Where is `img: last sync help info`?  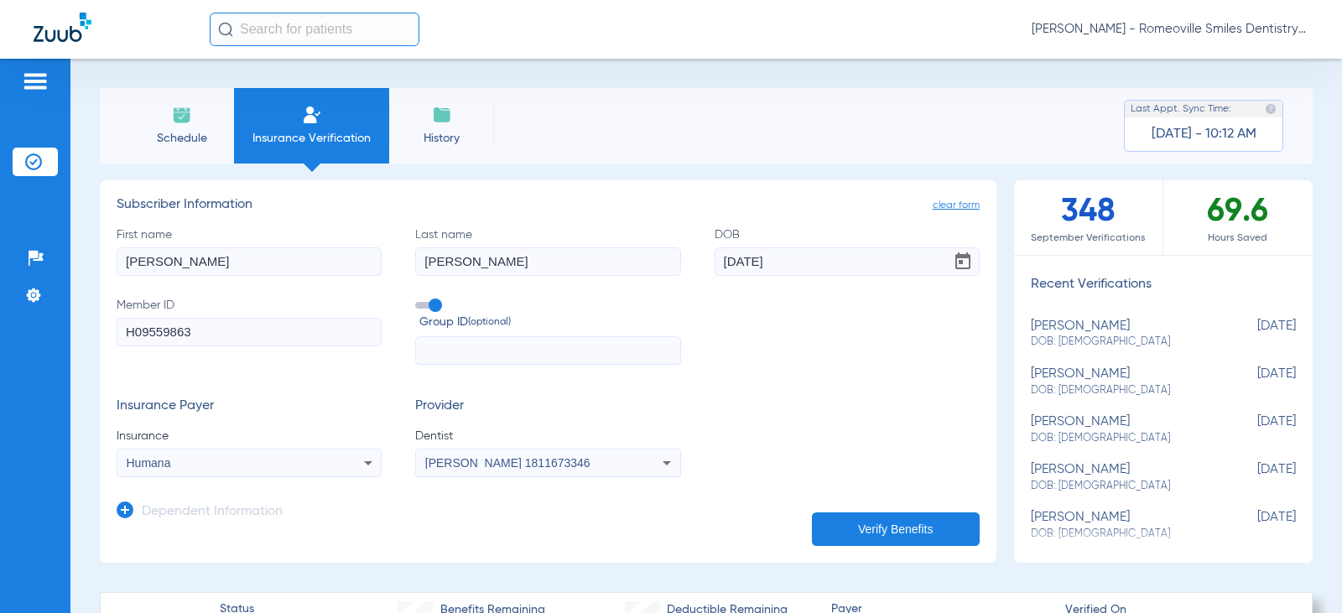 img: last sync help info is located at coordinates (1270, 109).